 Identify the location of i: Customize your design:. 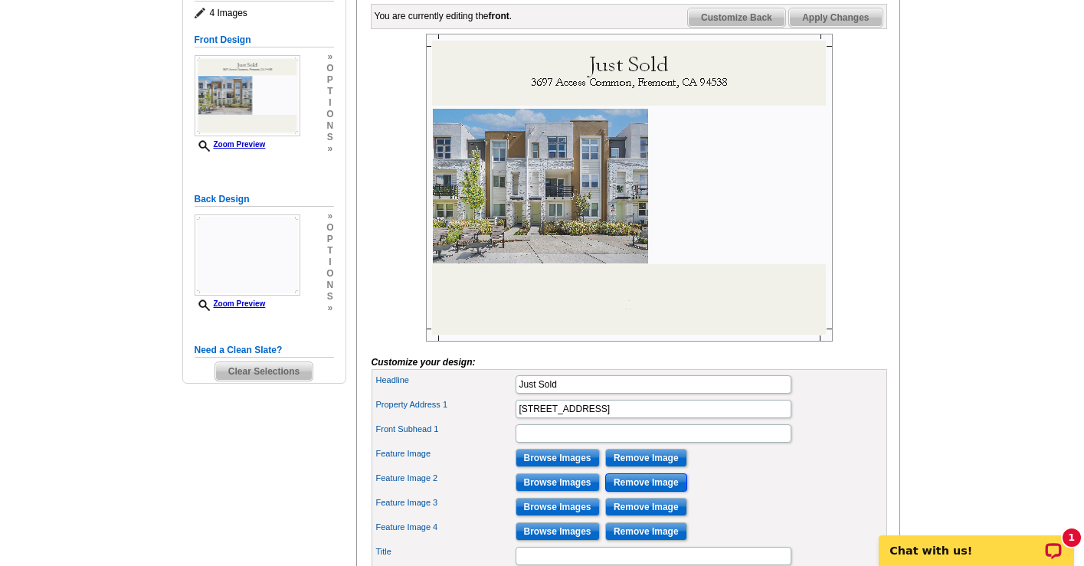
(424, 362).